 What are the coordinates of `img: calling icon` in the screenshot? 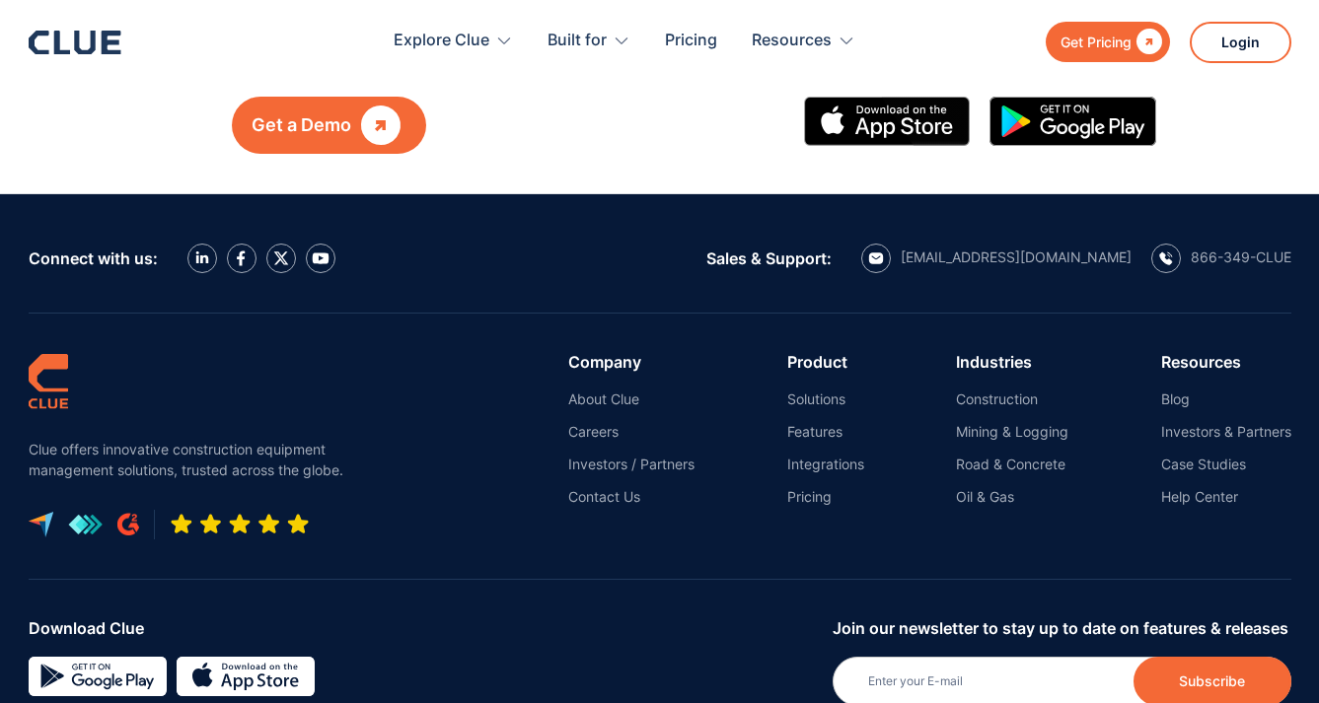 It's located at (1166, 258).